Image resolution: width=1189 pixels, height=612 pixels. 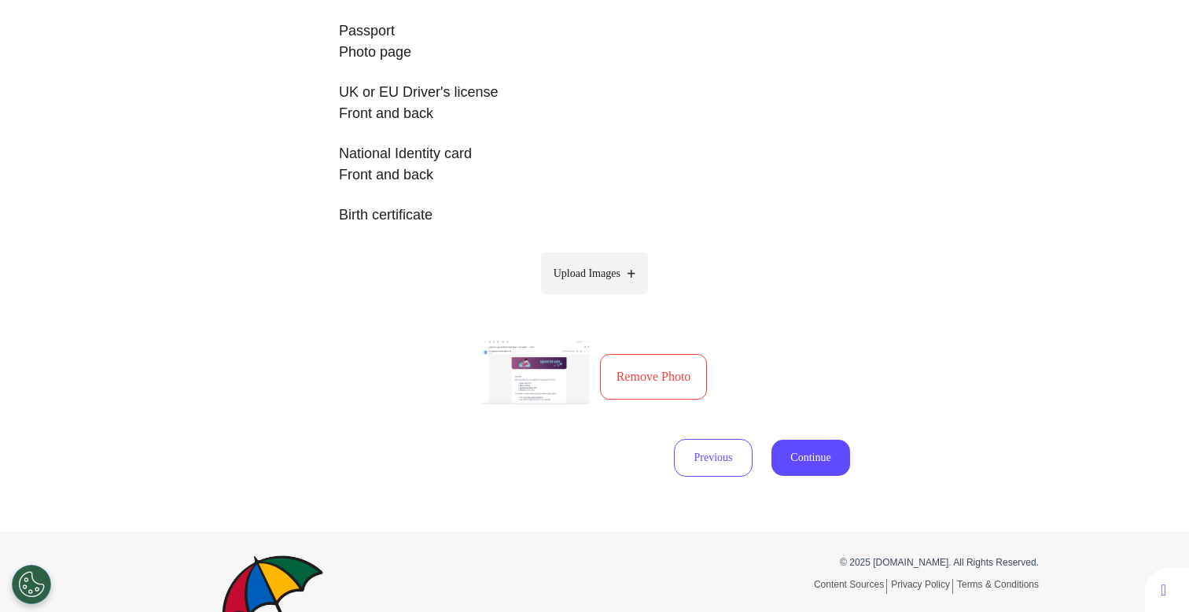 I want to click on p: Passport Photo page, so click(x=595, y=42).